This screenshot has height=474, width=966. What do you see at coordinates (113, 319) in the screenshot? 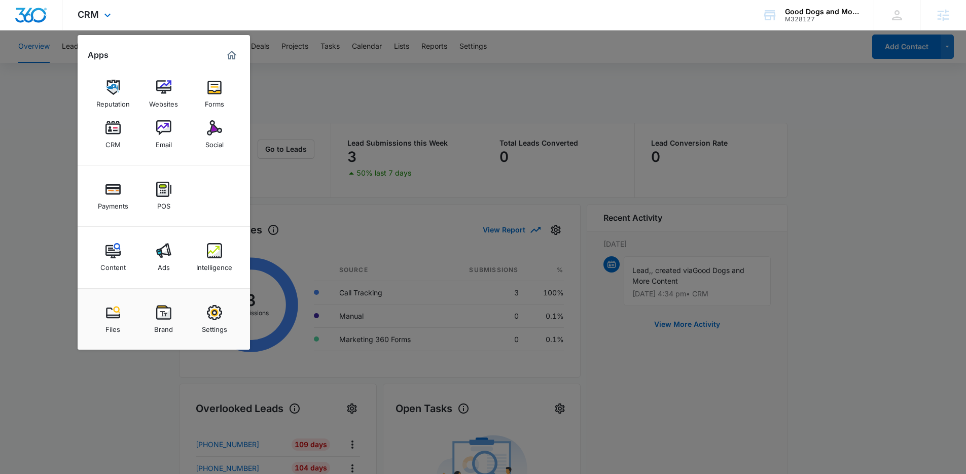
I see `a: Files` at bounding box center [113, 319].